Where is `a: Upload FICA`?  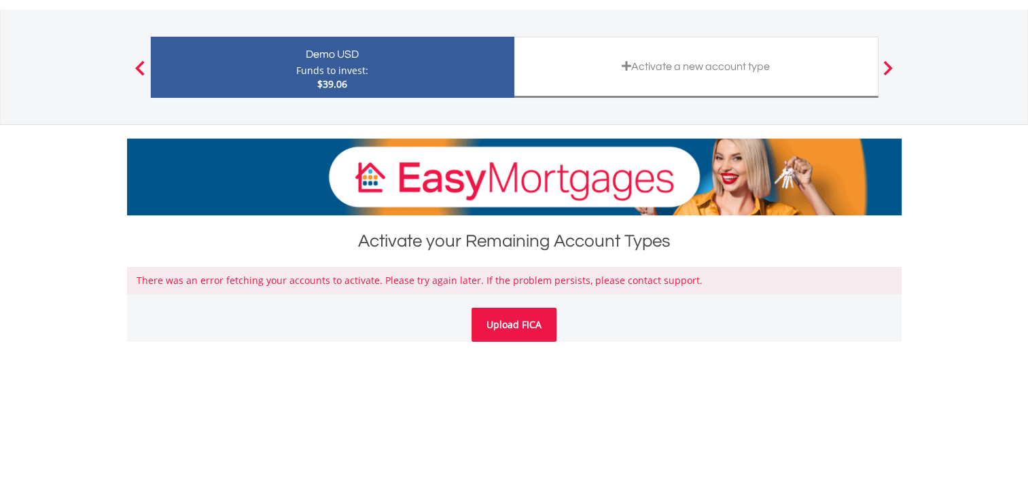
a: Upload FICA is located at coordinates (514, 325).